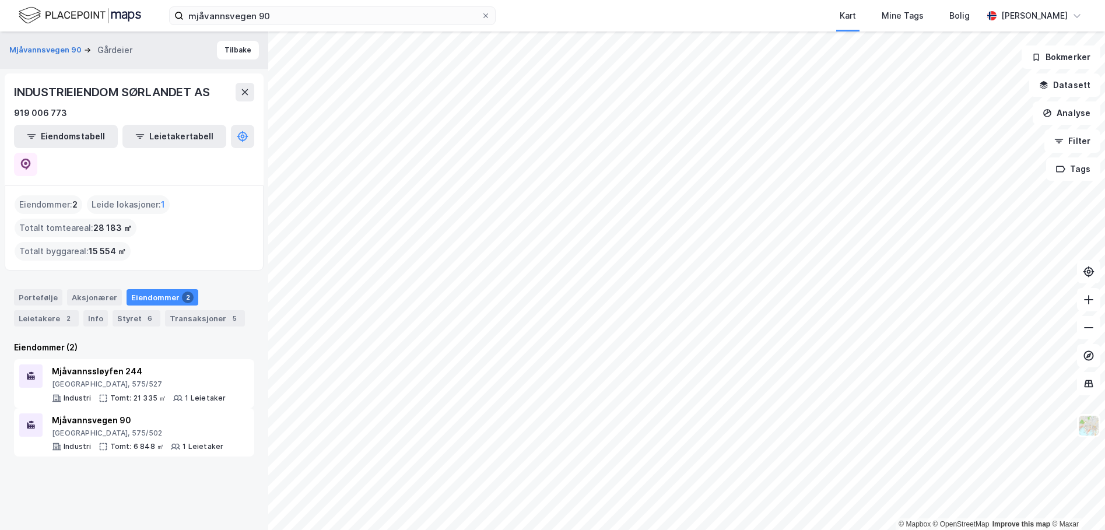 The height and width of the screenshot is (530, 1105). What do you see at coordinates (48, 205) in the screenshot?
I see `div: Eiendommer :` at bounding box center [48, 205].